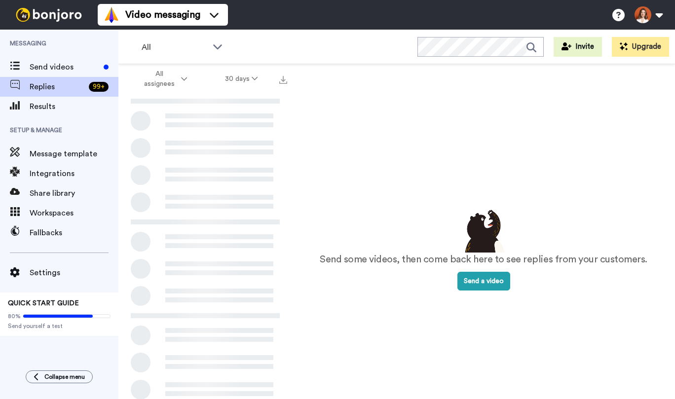 This screenshot has width=675, height=399. What do you see at coordinates (483, 281) in the screenshot?
I see `button: Send a video` at bounding box center [483, 281].